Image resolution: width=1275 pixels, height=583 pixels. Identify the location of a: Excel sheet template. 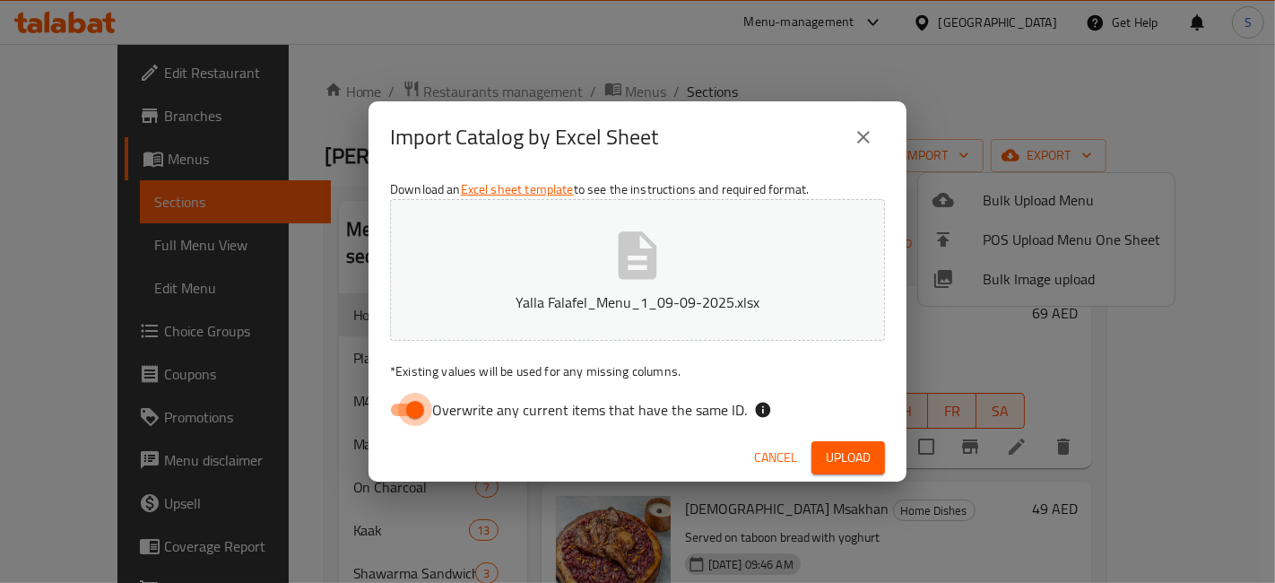
(518, 189).